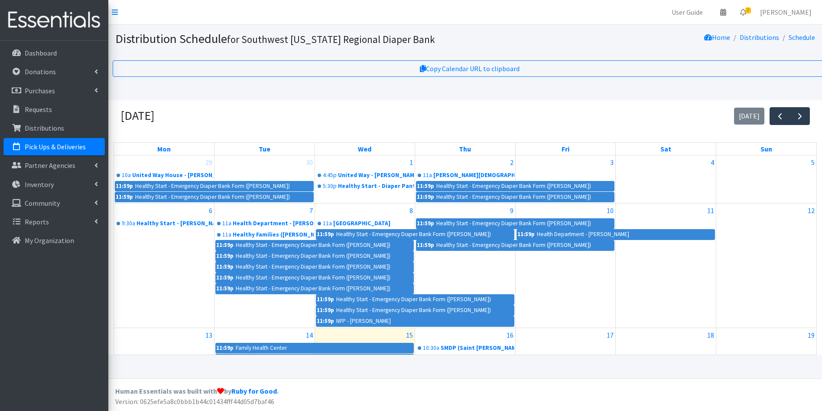  I want to click on a: Distributions, so click(54, 128).